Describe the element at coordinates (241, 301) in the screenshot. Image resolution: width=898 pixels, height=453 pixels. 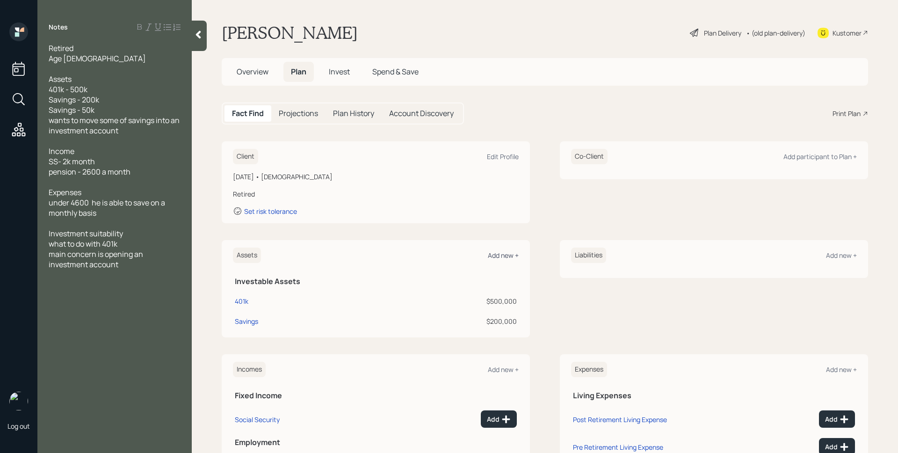
I see `div: 401k` at that location.